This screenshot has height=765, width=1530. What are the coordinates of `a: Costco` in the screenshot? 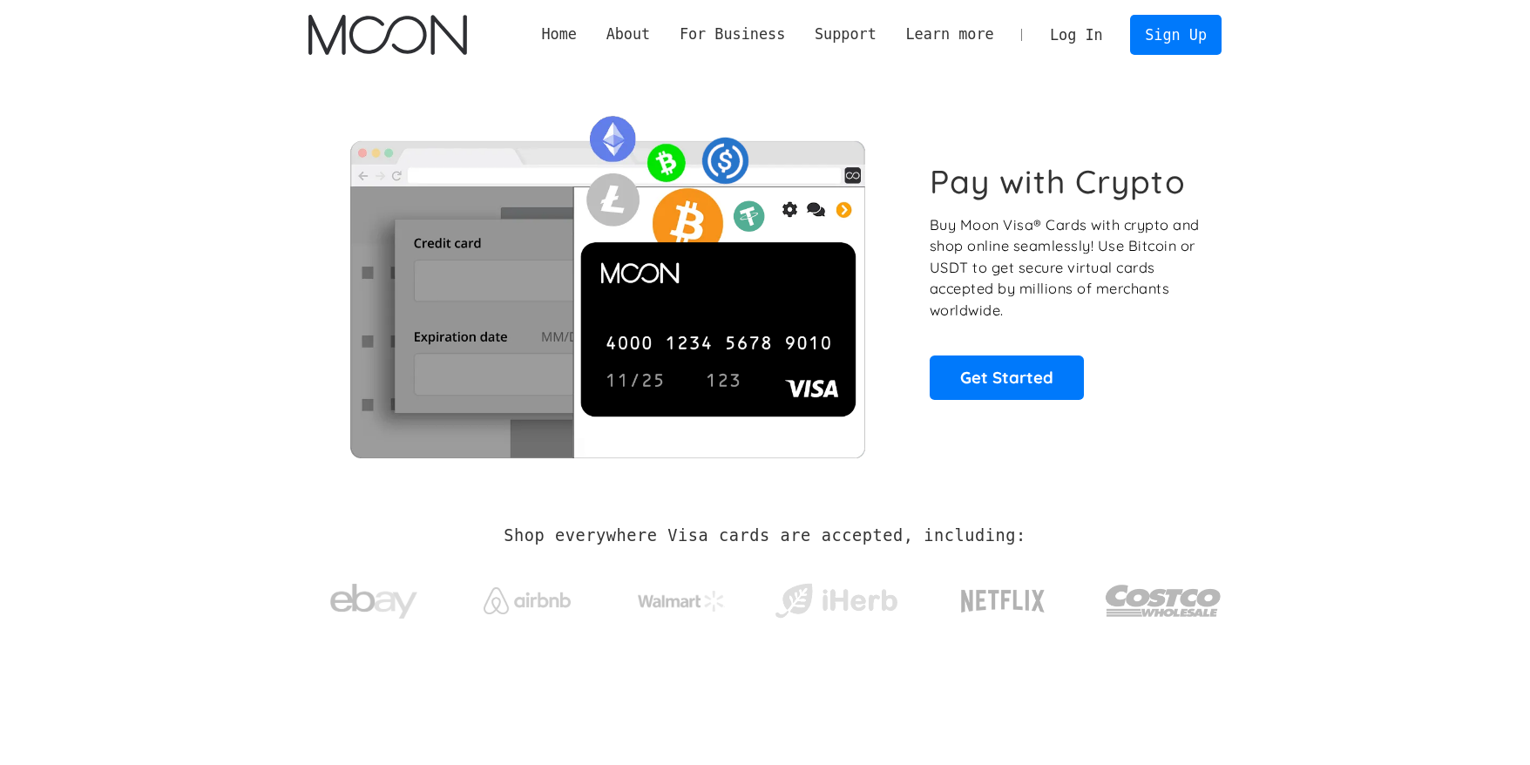 It's located at (1163, 596).